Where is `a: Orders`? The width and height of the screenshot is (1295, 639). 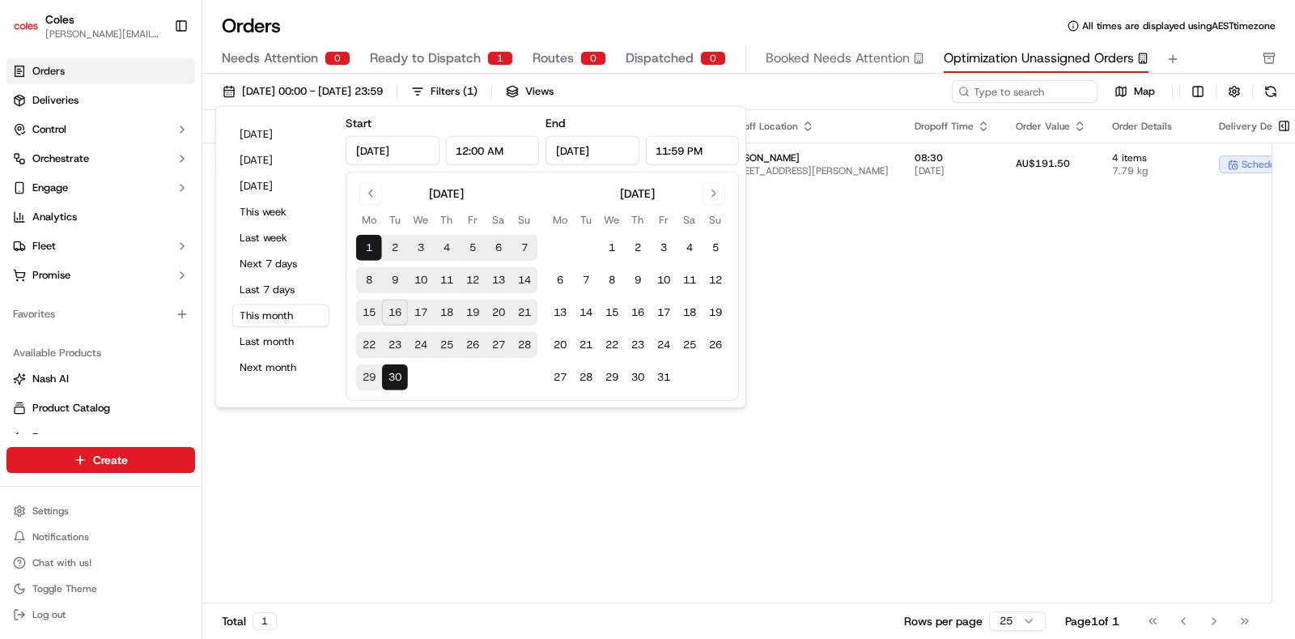
a: Orders is located at coordinates (100, 71).